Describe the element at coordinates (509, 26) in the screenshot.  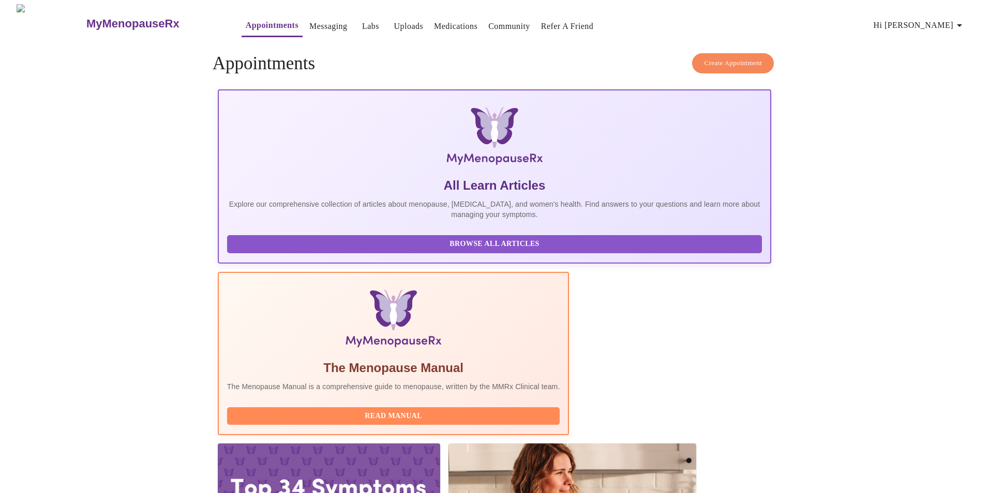
I see `button: Community` at that location.